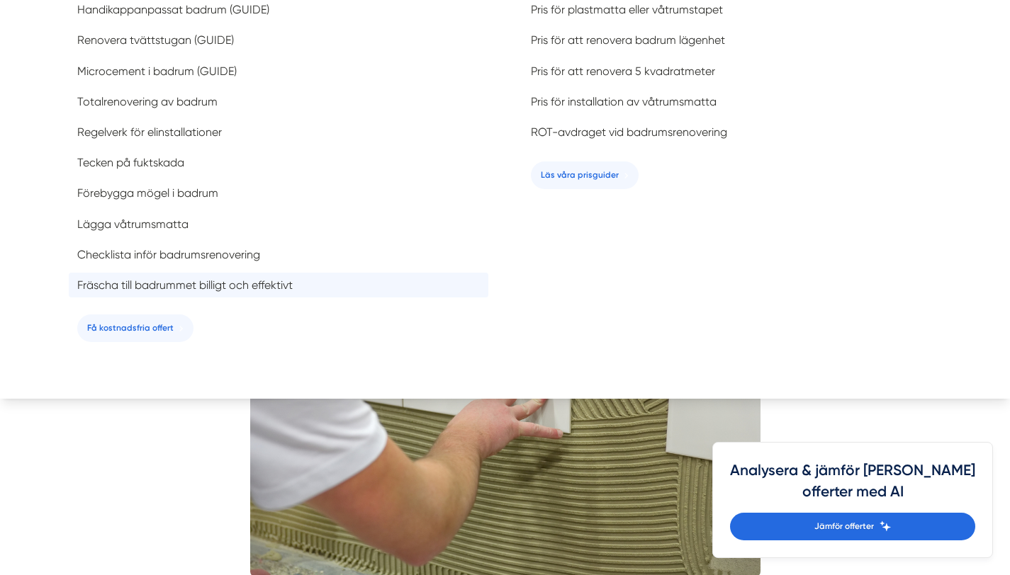 This screenshot has width=1010, height=575. Describe the element at coordinates (278, 40) in the screenshot. I see `a: Renovera tvättstugan (GUIDE)` at that location.